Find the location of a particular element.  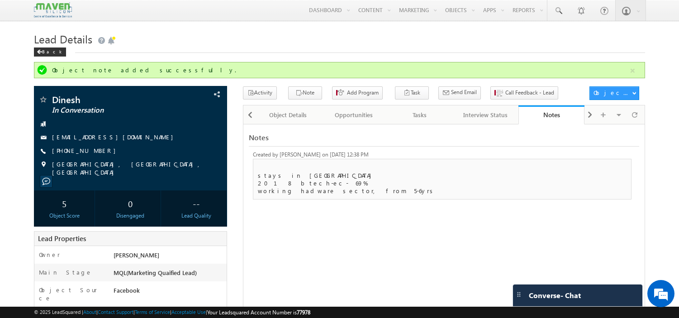

div: Object Details is located at coordinates (288, 115).